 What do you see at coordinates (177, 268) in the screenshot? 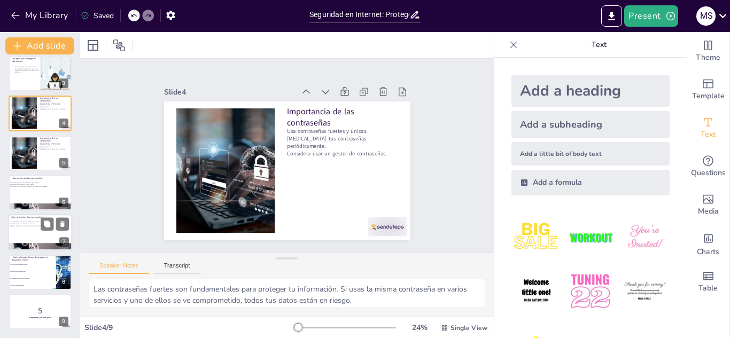
I see `button: Transcript` at bounding box center [177, 268].